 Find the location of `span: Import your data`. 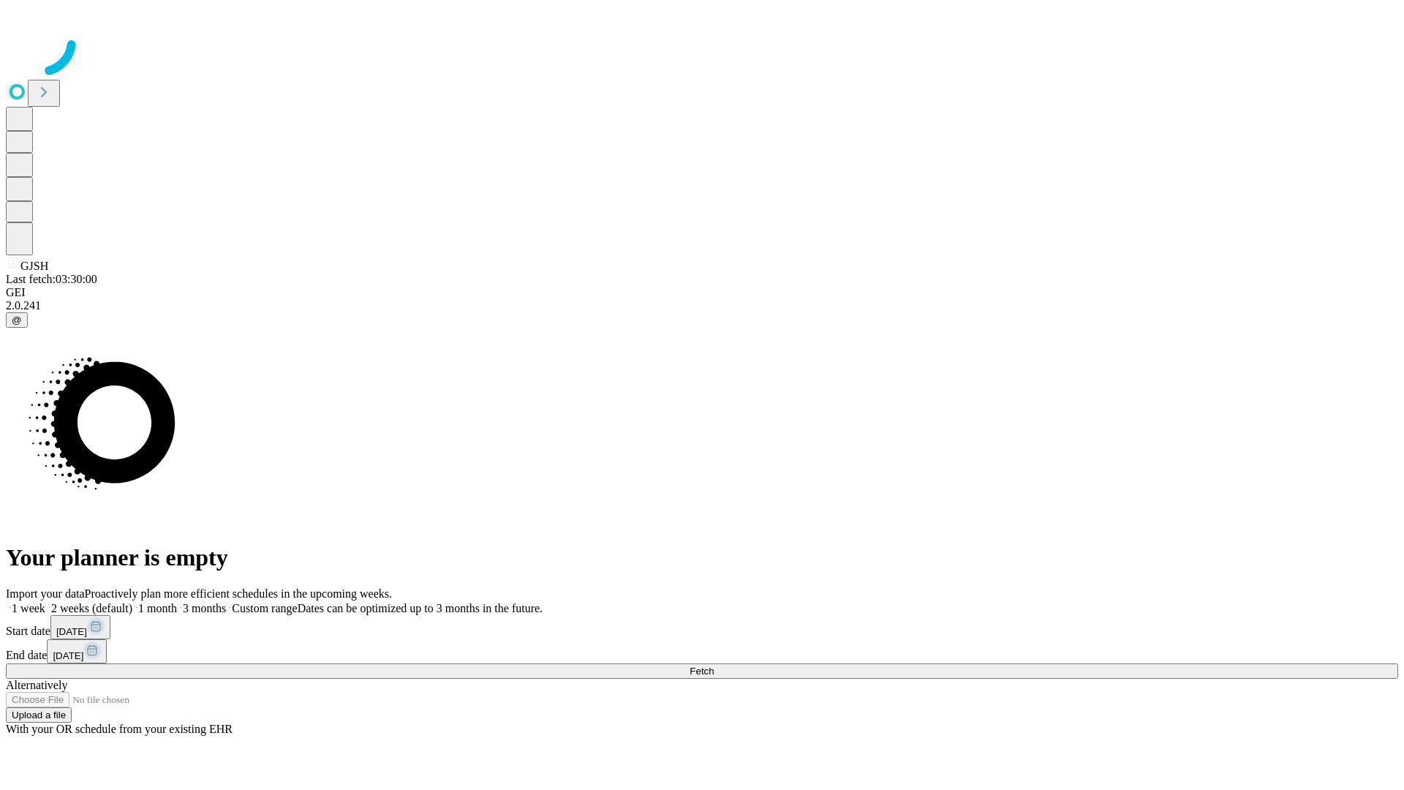

span: Import your data is located at coordinates (45, 593).